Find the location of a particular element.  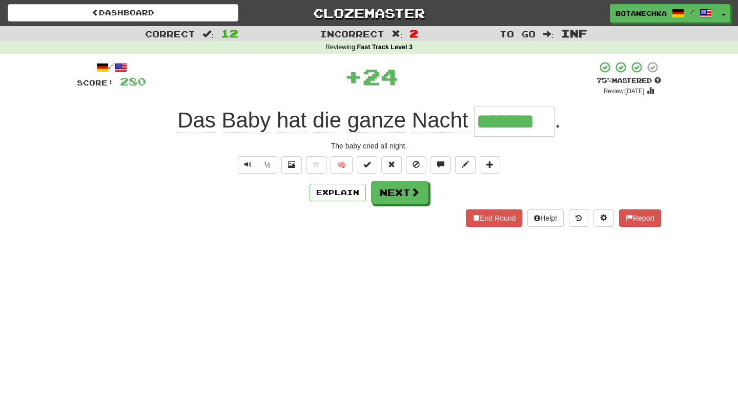

div: Mastered is located at coordinates (629, 81).